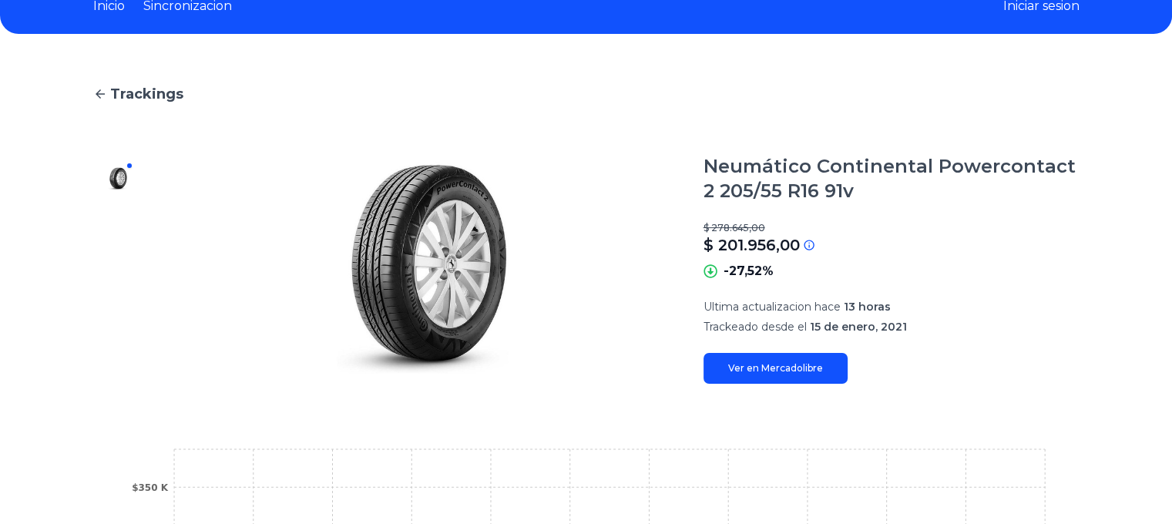  What do you see at coordinates (751, 245) in the screenshot?
I see `p: $ 201.956,00` at bounding box center [751, 245].